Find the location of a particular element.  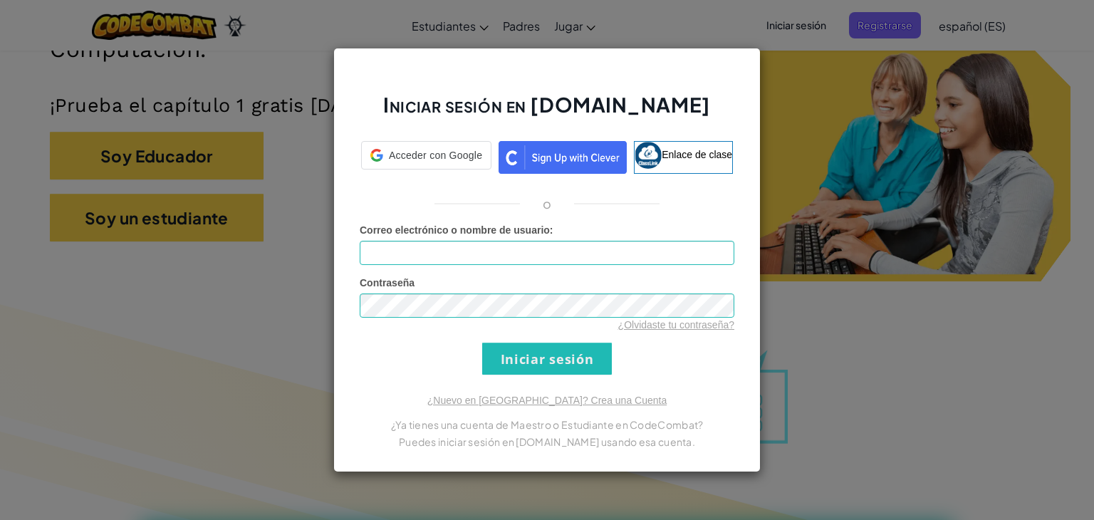

font: ¿Olvidaste tu contraseña? is located at coordinates (676, 325).